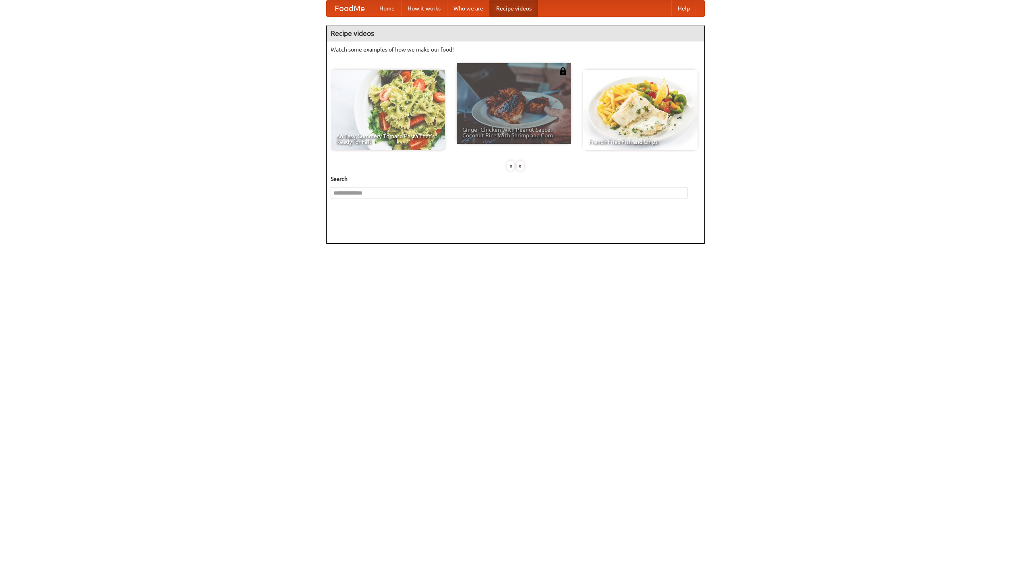  Describe the element at coordinates (514, 8) in the screenshot. I see `a: Recipe videos` at that location.